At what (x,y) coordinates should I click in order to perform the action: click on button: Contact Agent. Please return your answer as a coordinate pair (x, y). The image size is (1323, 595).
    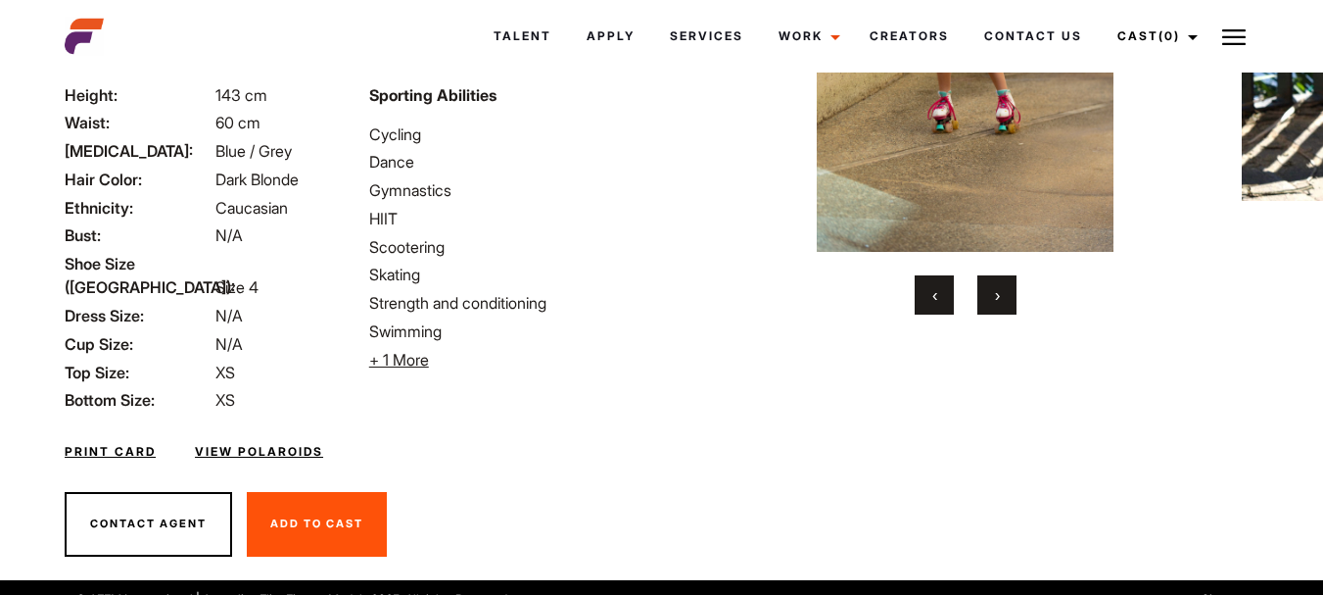
    Looking at the image, I should click on (148, 524).